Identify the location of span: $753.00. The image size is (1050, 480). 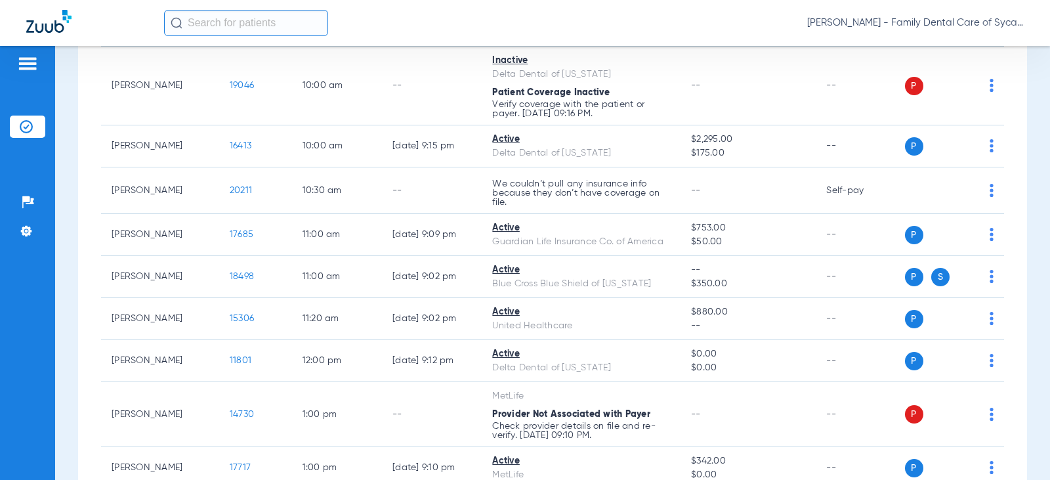
(748, 228).